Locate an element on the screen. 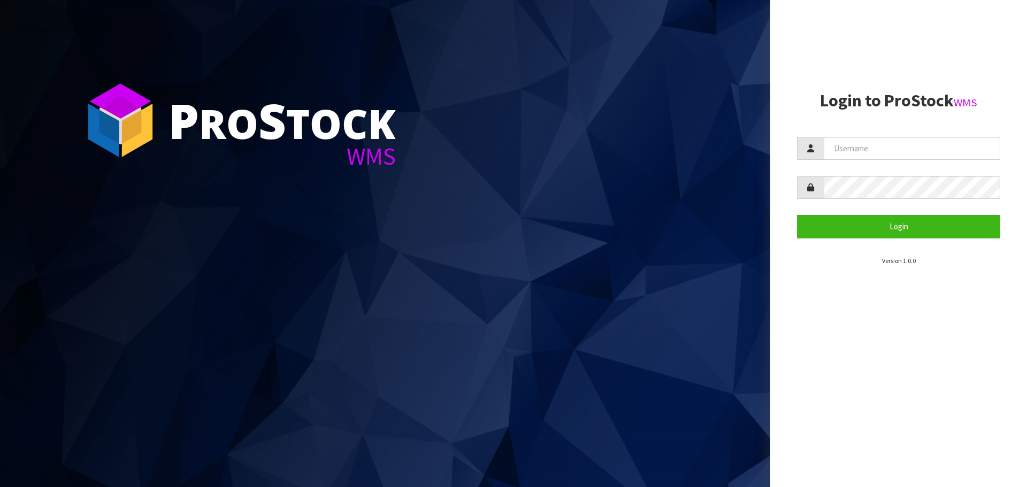 The image size is (1027, 487). small: Version 1.0.0 is located at coordinates (898, 260).